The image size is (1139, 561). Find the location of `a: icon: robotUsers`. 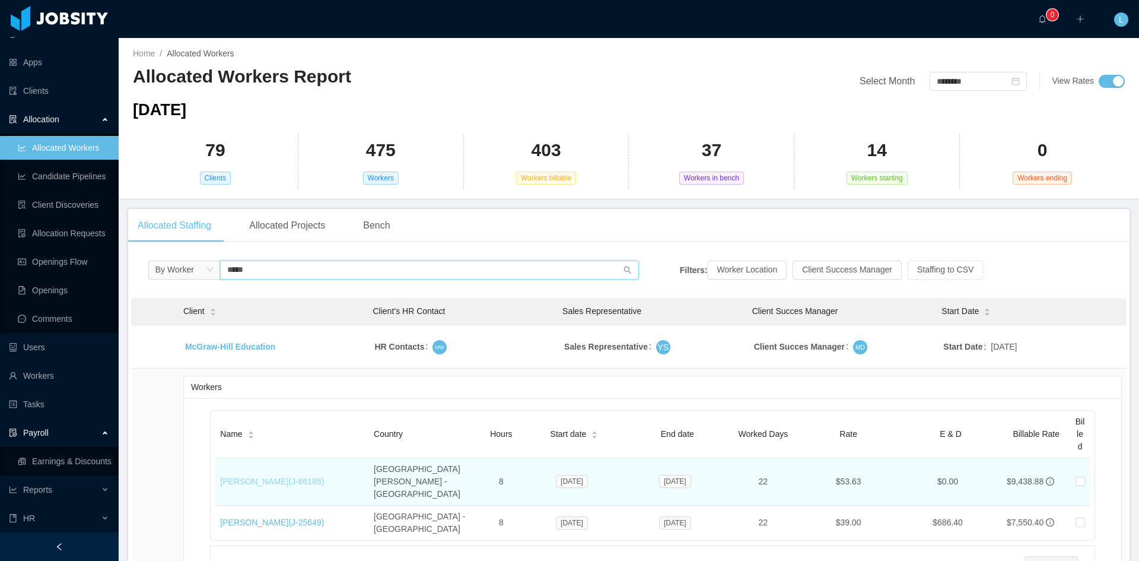

a: icon: robotUsers is located at coordinates (59, 347).